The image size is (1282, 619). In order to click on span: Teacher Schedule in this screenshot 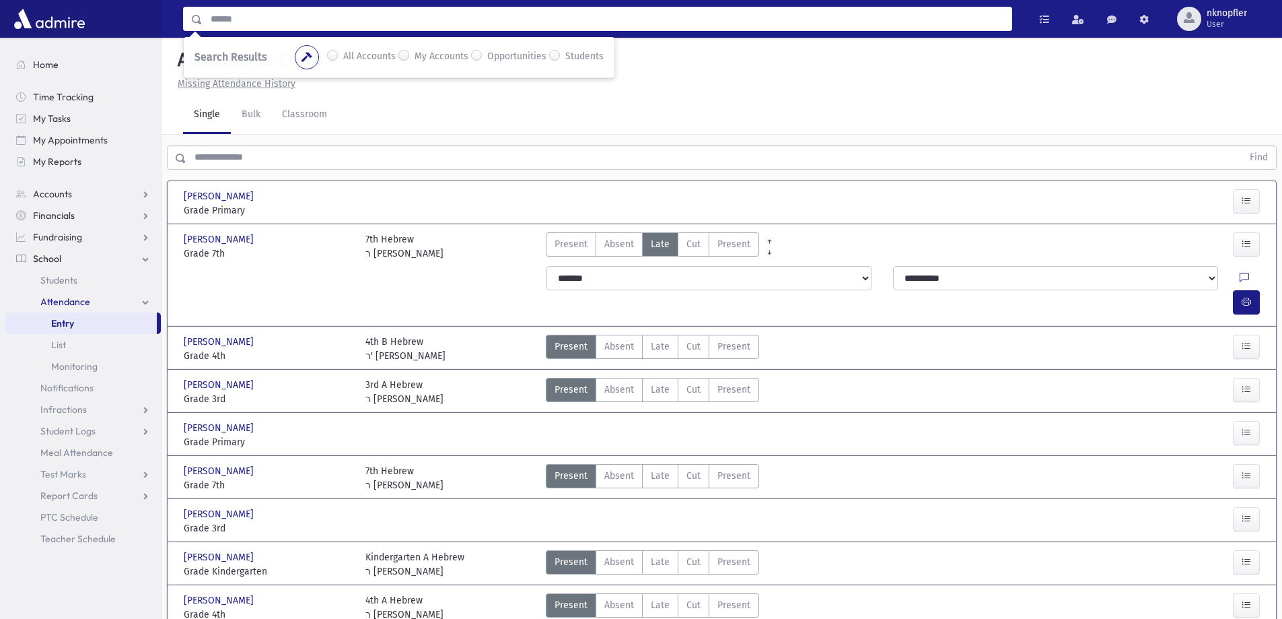, I will do `click(78, 538)`.